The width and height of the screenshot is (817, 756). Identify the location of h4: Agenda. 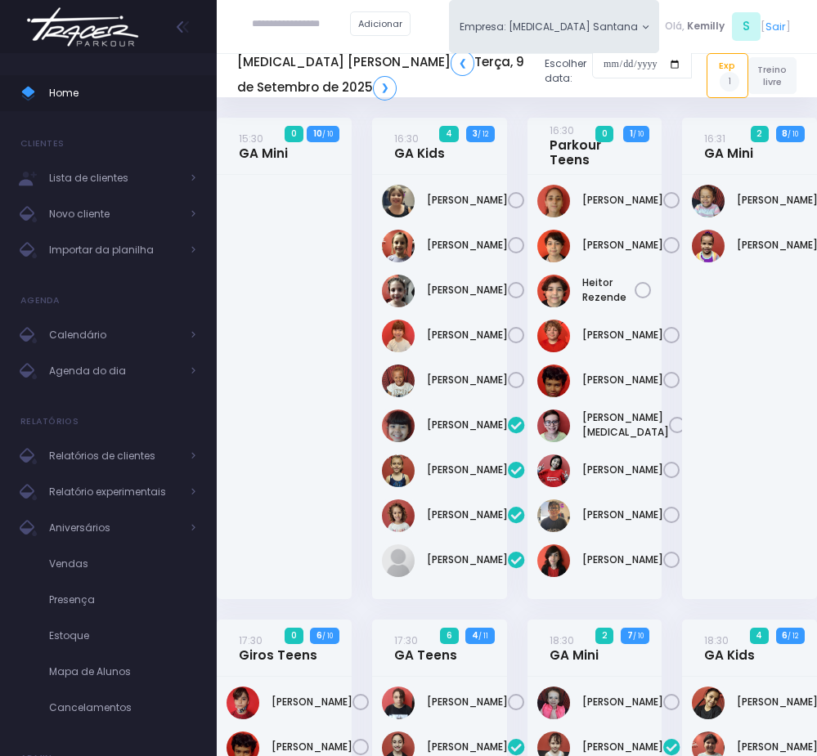
(40, 301).